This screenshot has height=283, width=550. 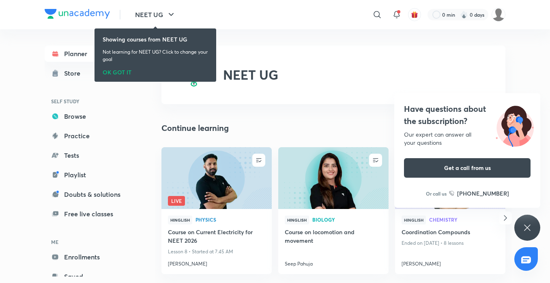 I want to click on a: Physics, so click(x=231, y=220).